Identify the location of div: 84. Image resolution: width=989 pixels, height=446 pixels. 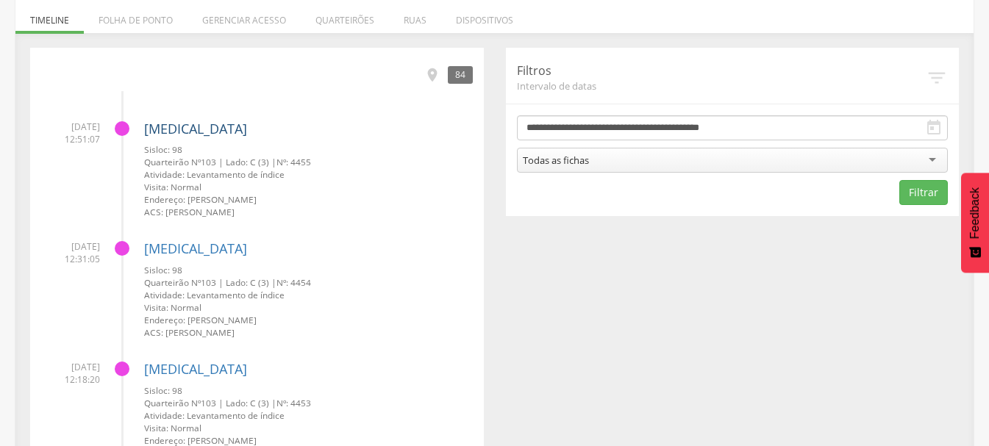
(460, 74).